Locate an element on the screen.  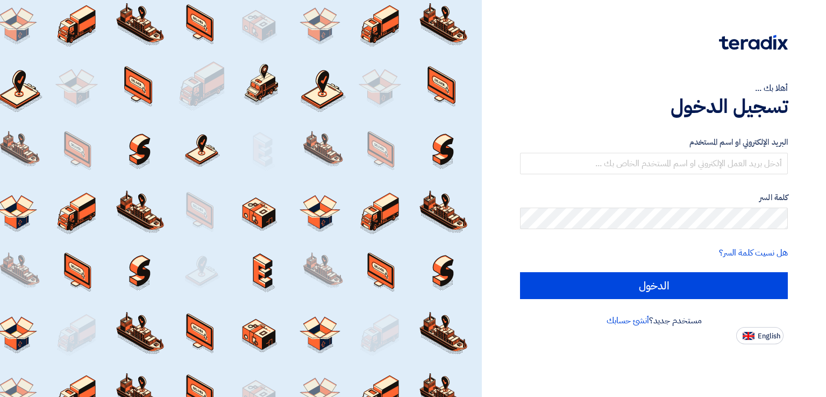
a: هل نسيت كلمة السر؟ is located at coordinates (754, 253).